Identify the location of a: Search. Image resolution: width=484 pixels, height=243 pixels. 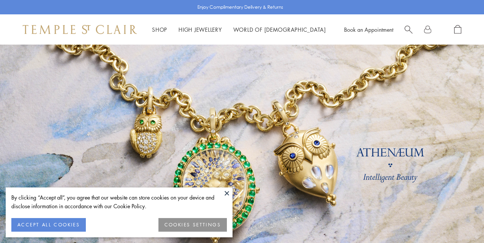
(408, 29).